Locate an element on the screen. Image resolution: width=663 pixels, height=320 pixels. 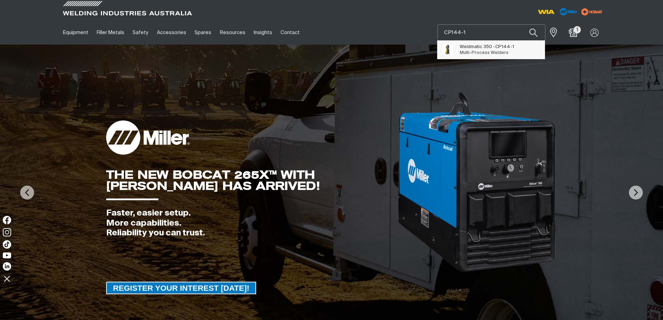
img: LinkedIn is located at coordinates (7, 266).